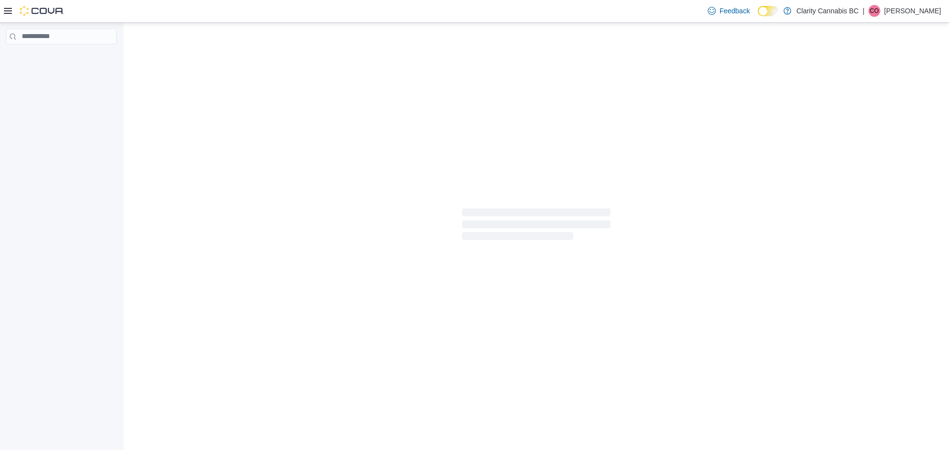 This screenshot has height=450, width=949. I want to click on input: Dark Mode, so click(768, 11).